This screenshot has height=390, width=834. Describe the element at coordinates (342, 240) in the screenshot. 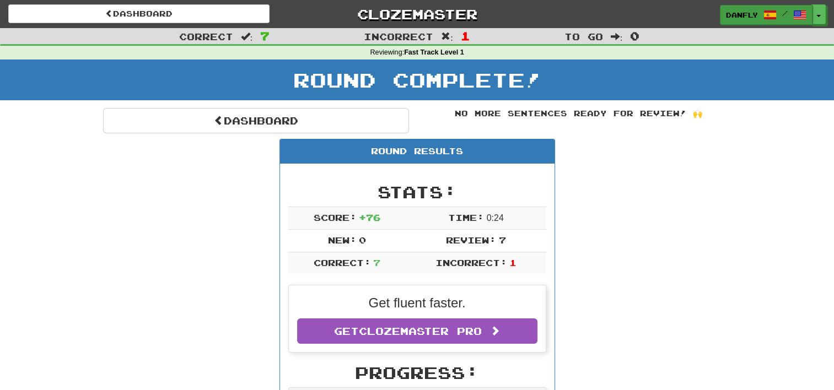

I see `span: New:` at that location.